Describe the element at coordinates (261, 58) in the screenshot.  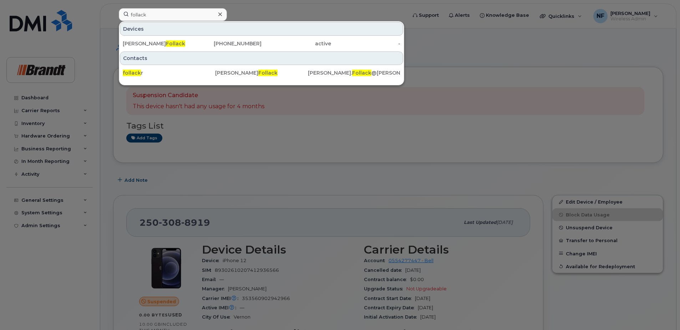
I see `div: Contacts` at that location.